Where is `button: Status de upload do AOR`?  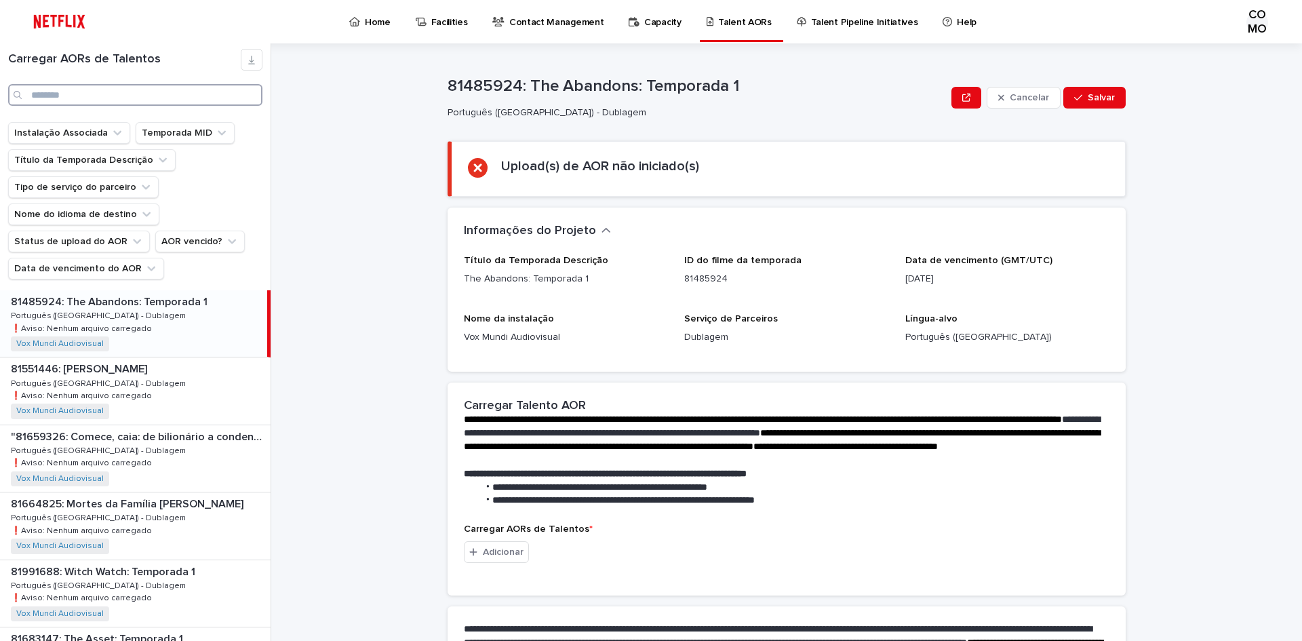
button: Status de upload do AOR is located at coordinates (79, 241).